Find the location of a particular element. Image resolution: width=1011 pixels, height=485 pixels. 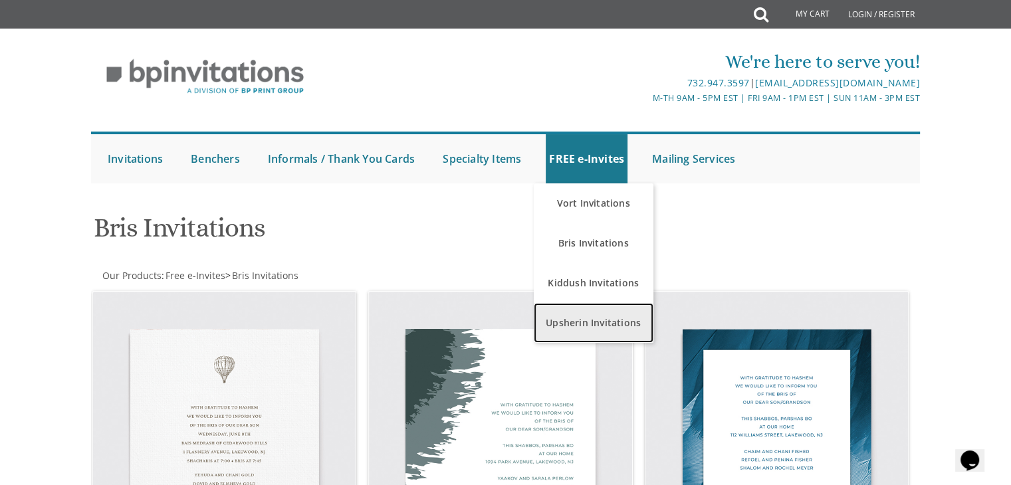

a: Upsherin Invitations is located at coordinates (594, 323).